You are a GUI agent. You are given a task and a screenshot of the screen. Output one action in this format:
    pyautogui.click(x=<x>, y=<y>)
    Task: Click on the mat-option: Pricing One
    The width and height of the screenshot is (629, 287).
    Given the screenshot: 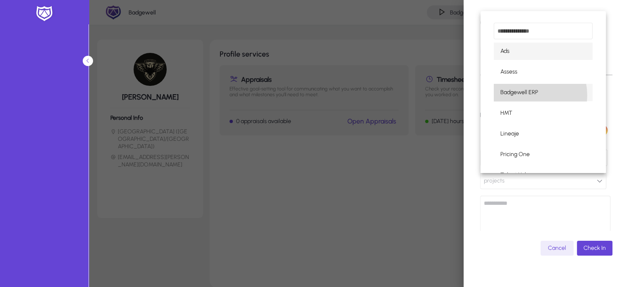 What is the action you would take?
    pyautogui.click(x=543, y=155)
    